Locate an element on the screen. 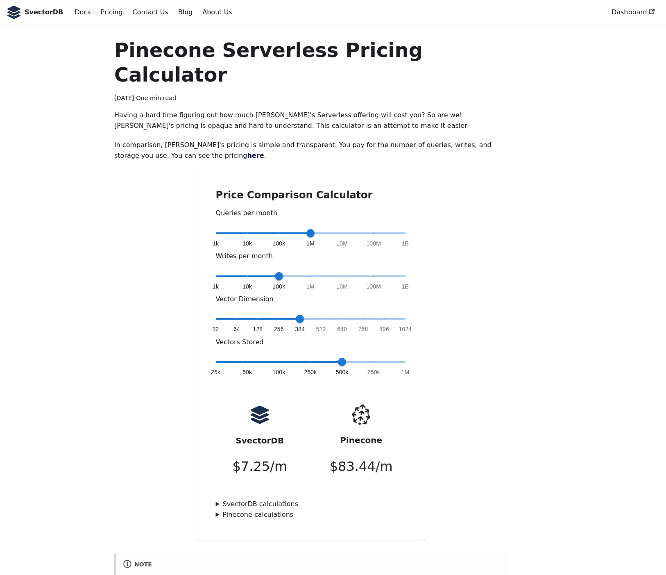  a: Docs is located at coordinates (82, 12).